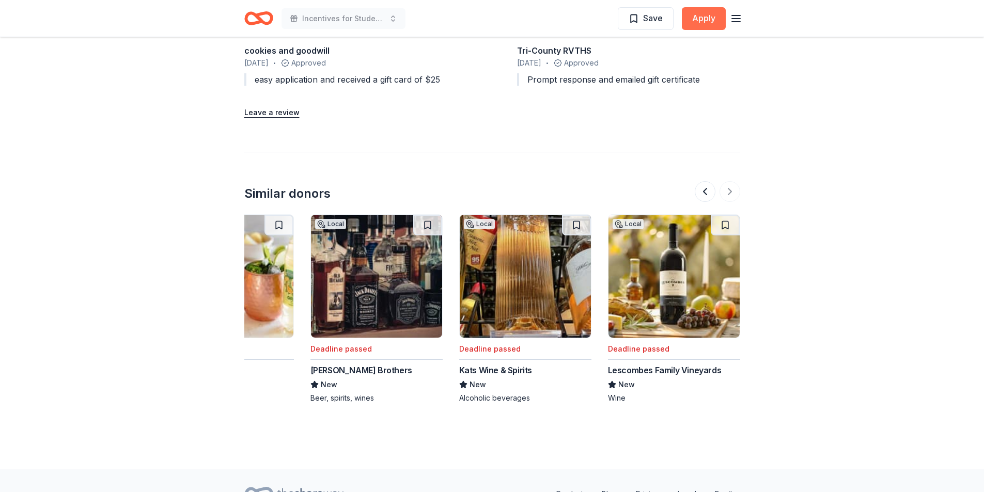 The width and height of the screenshot is (984, 492). I want to click on div: Kats Wine & Spirits, so click(496, 370).